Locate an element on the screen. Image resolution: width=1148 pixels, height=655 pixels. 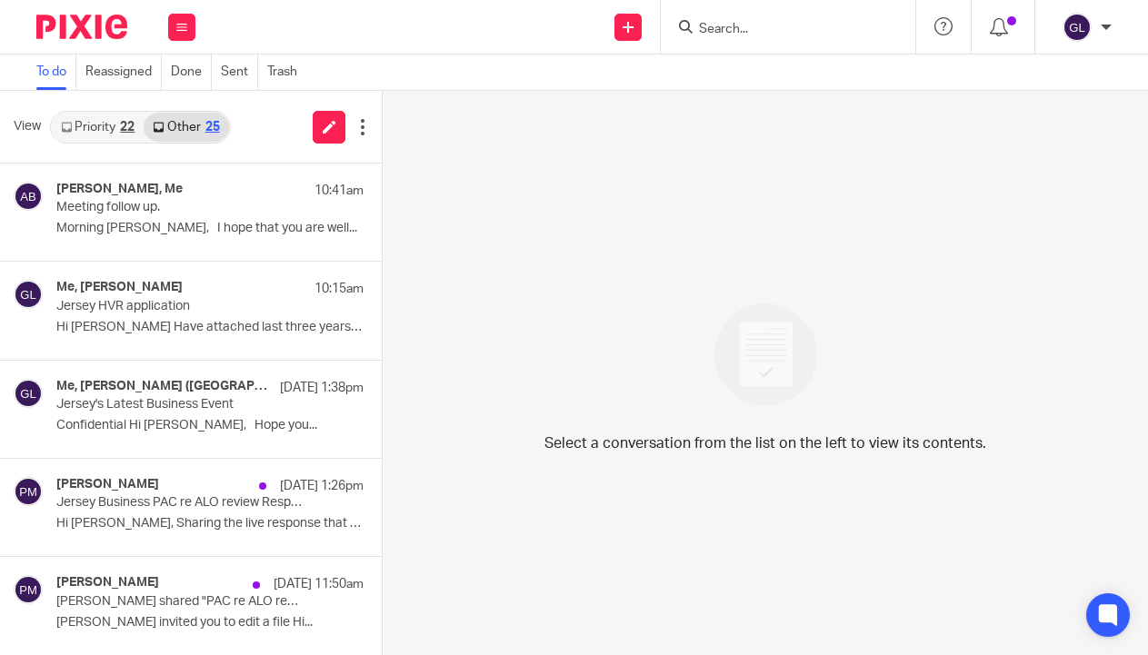
a: To do is located at coordinates (56, 72).